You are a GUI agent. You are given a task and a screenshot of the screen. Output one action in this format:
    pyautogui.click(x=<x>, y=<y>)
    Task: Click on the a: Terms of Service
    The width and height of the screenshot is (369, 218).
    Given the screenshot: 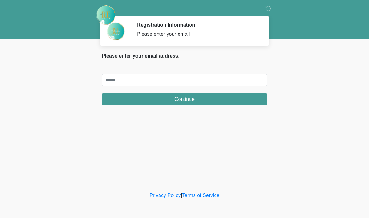 What is the action you would take?
    pyautogui.click(x=201, y=195)
    